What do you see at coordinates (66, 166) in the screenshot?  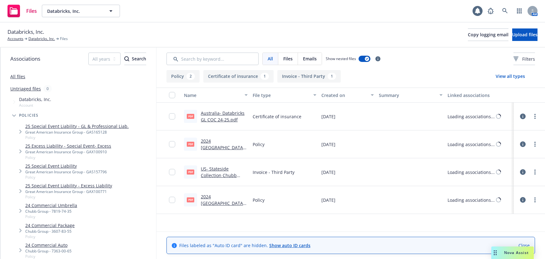 I see `a: 25 Special Event Liability` at bounding box center [66, 166].